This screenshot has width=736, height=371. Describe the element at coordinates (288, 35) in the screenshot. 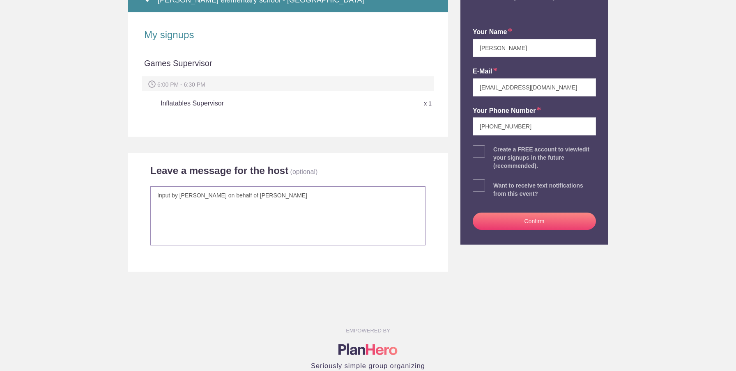

I see `h2: My signups` at that location.